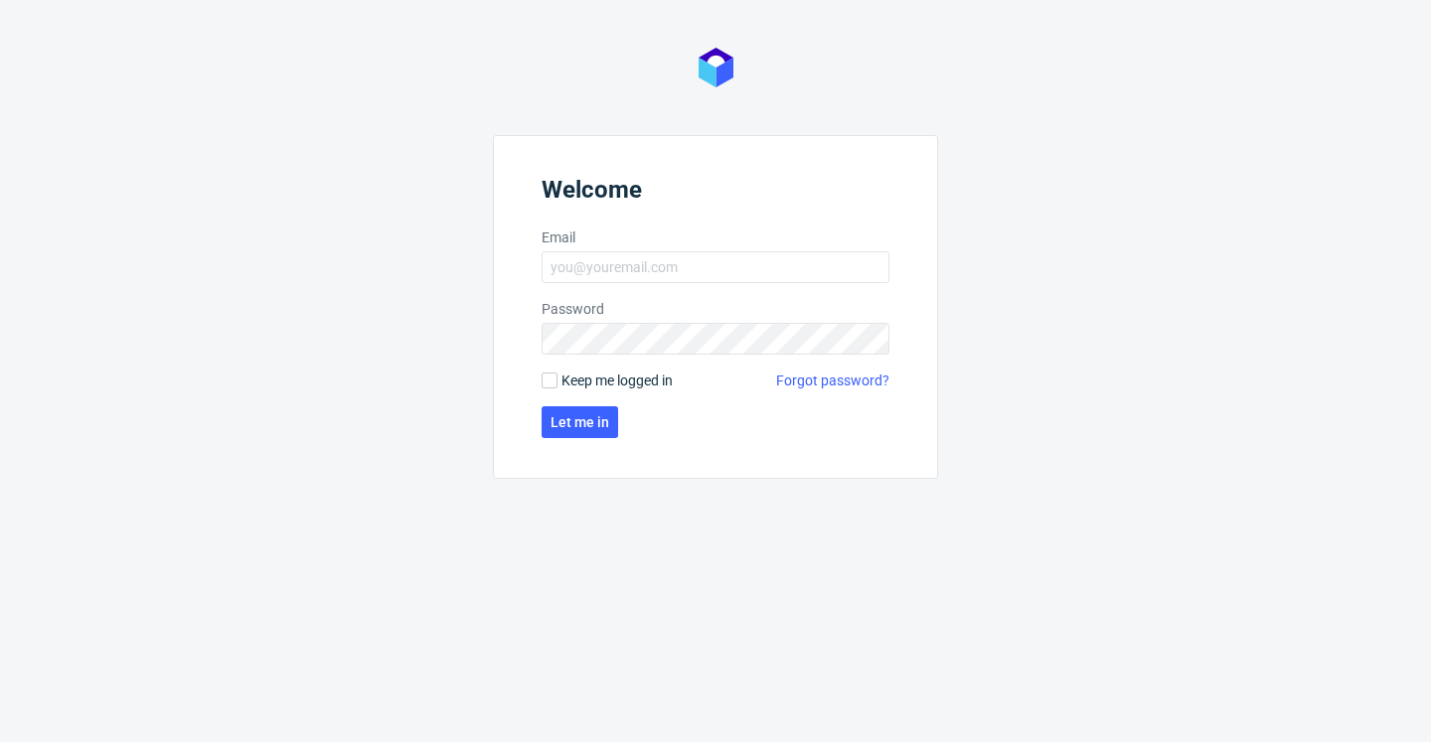 This screenshot has height=742, width=1431. What do you see at coordinates (715, 194) in the screenshot?
I see `header: Welcome` at bounding box center [715, 194].